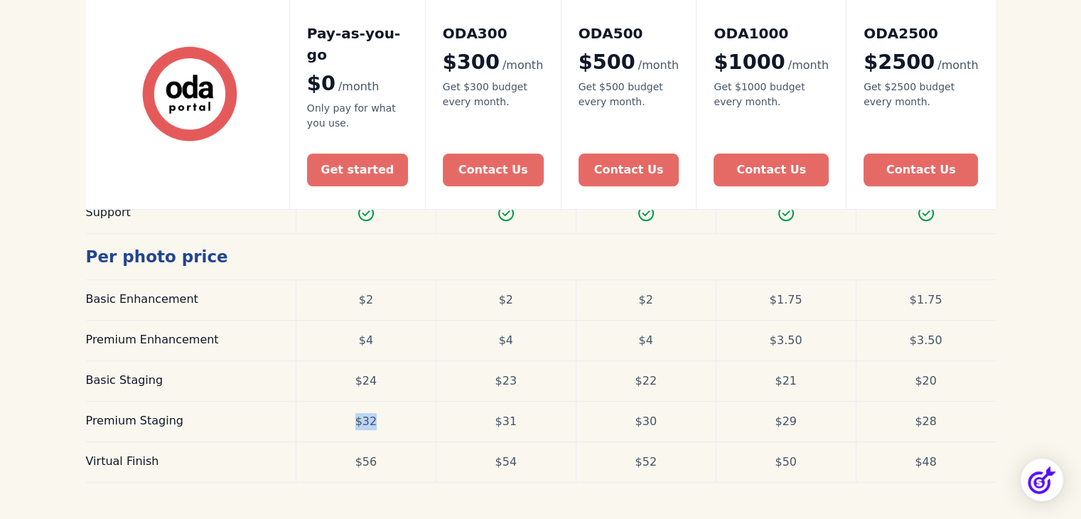 Image resolution: width=1081 pixels, height=519 pixels. I want to click on div: $48, so click(926, 462).